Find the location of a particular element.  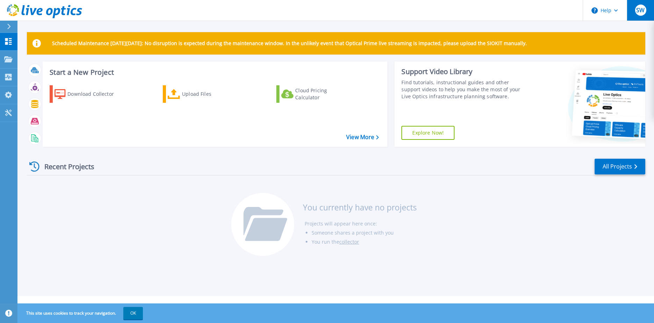

a: Upload Files is located at coordinates (202, 94).